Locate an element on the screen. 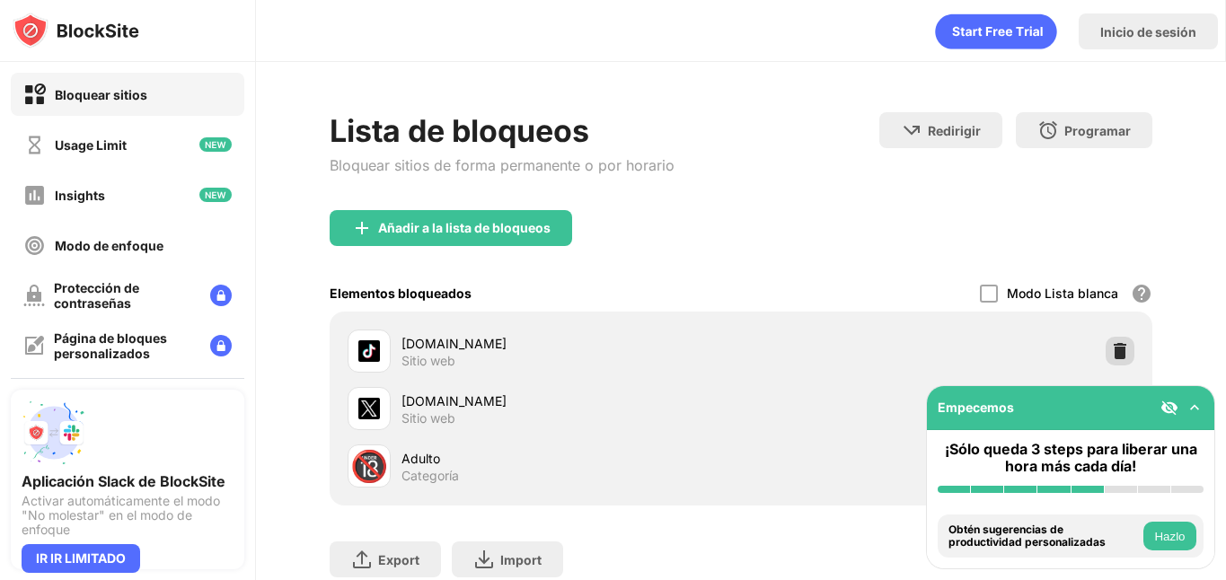 The image size is (1226, 580). div: Obtén sugerencias de productividad personalizadas is located at coordinates (1044, 536).